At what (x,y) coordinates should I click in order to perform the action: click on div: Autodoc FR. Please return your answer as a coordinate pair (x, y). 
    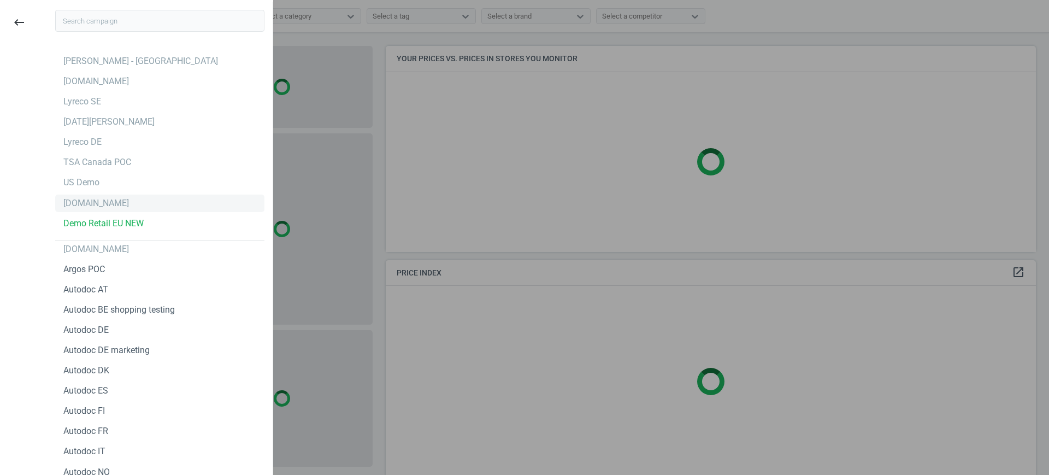
    Looking at the image, I should click on (86, 431).